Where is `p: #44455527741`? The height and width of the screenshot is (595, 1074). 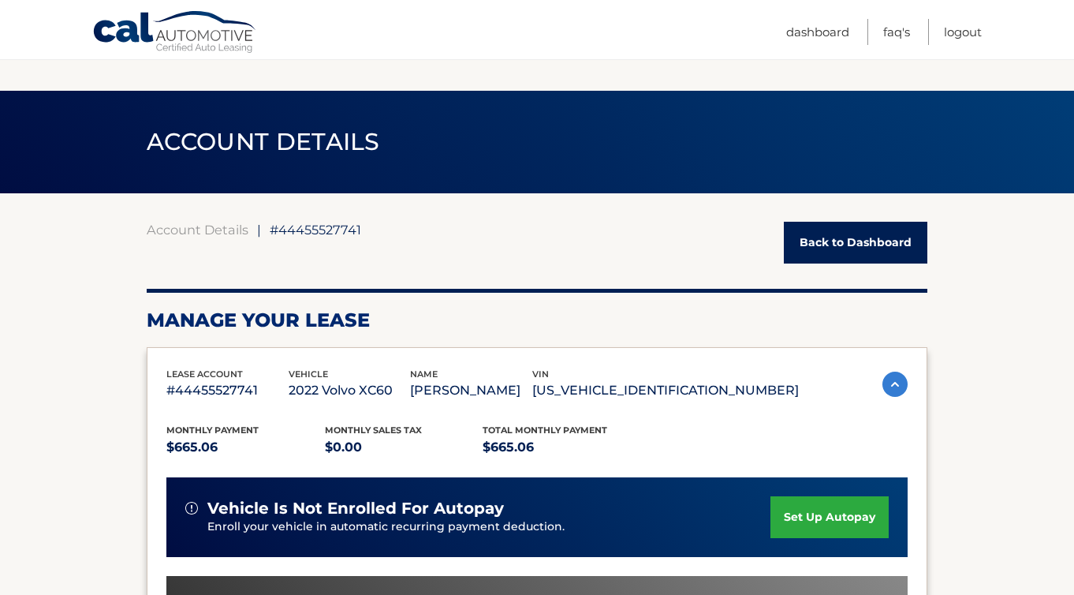
p: #44455527741 is located at coordinates (227, 390).